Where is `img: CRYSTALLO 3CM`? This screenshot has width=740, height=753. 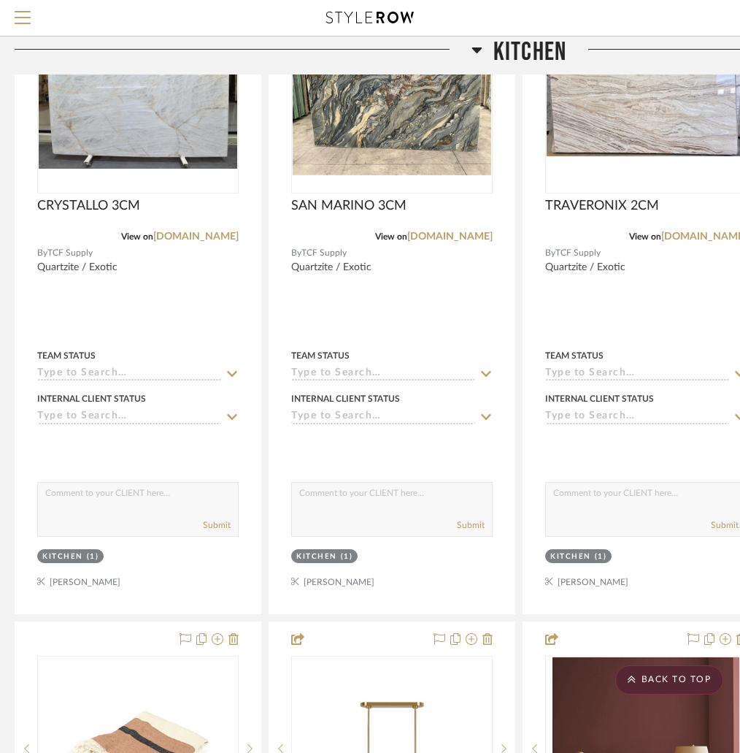
img: CRYSTALLO 3CM is located at coordinates (138, 100).